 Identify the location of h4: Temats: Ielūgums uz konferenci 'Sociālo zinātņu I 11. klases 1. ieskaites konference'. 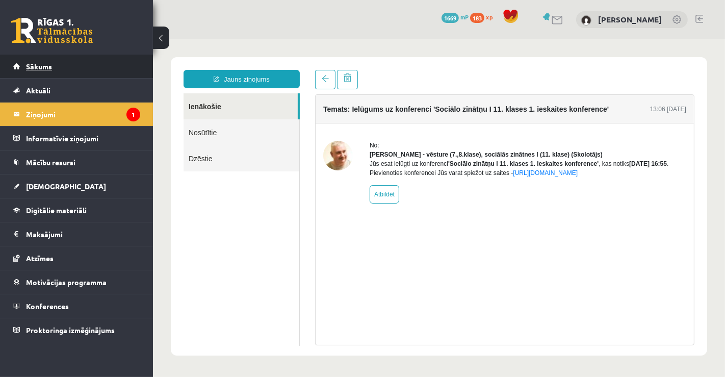
(313, 70).